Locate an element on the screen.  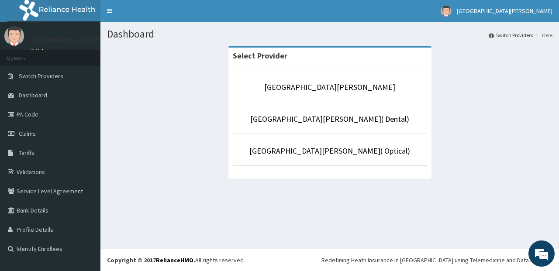
span: Tariffs is located at coordinates (27, 153).